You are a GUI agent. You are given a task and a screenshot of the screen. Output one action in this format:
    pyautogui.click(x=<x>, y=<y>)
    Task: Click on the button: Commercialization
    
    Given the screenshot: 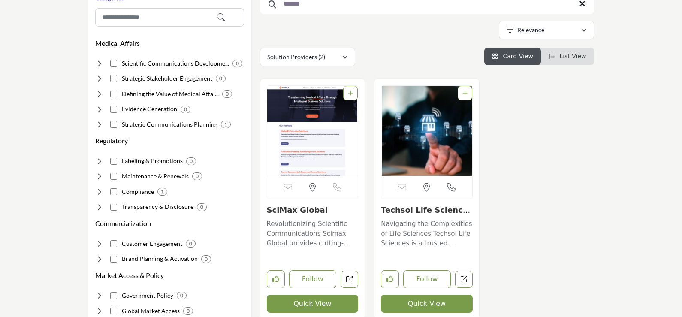 What is the action you would take?
    pyautogui.click(x=123, y=224)
    